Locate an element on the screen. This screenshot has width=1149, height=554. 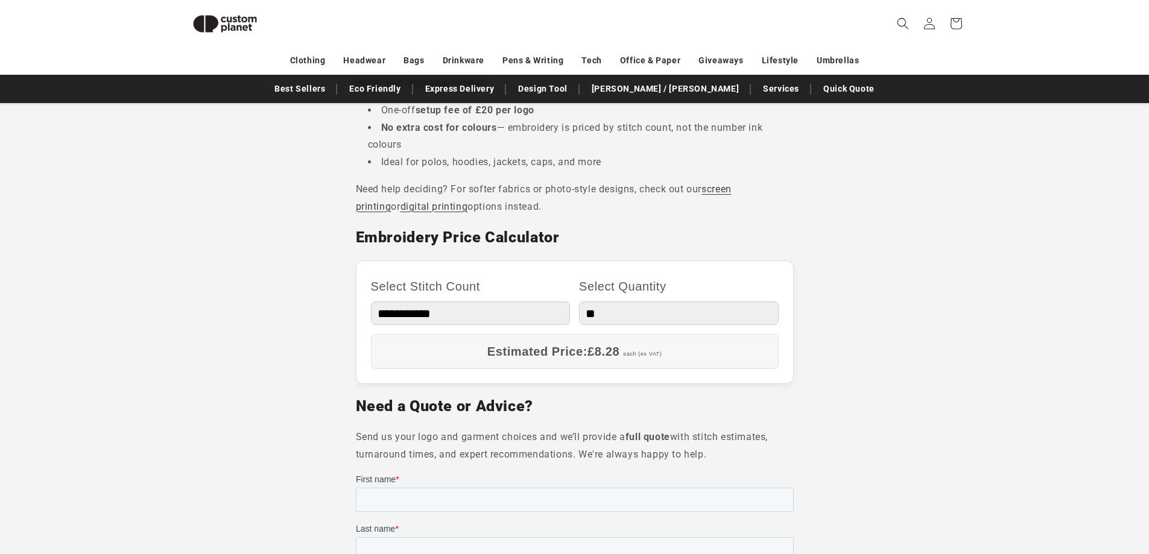
li: Ideal for polos, hoodies, jackets, caps, and more is located at coordinates (581, 162).